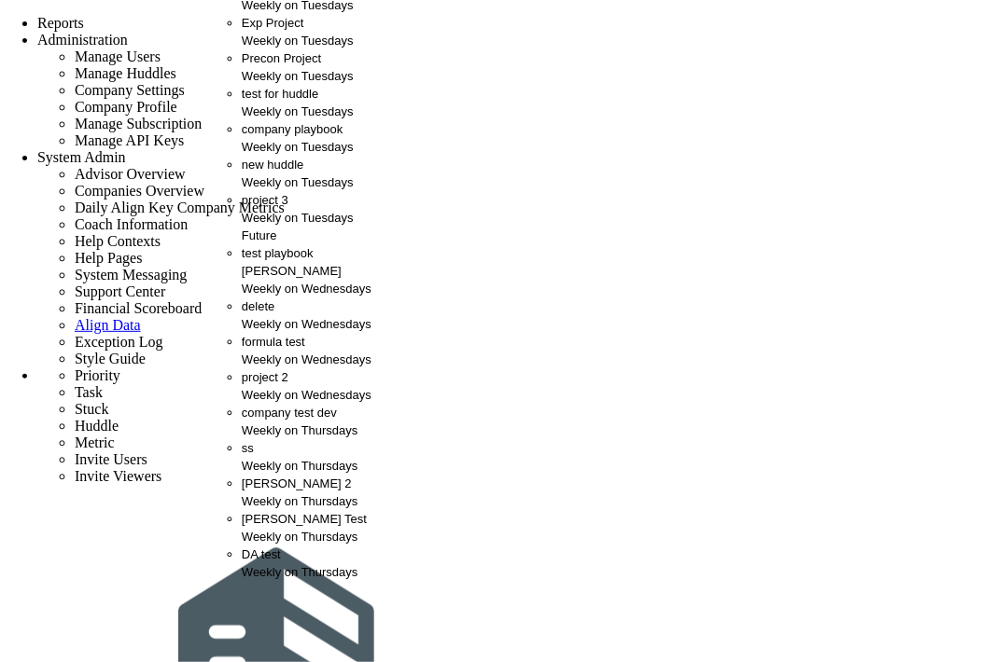 This screenshot has width=994, height=662. What do you see at coordinates (61, 22) in the screenshot?
I see `span: Reports` at bounding box center [61, 22].